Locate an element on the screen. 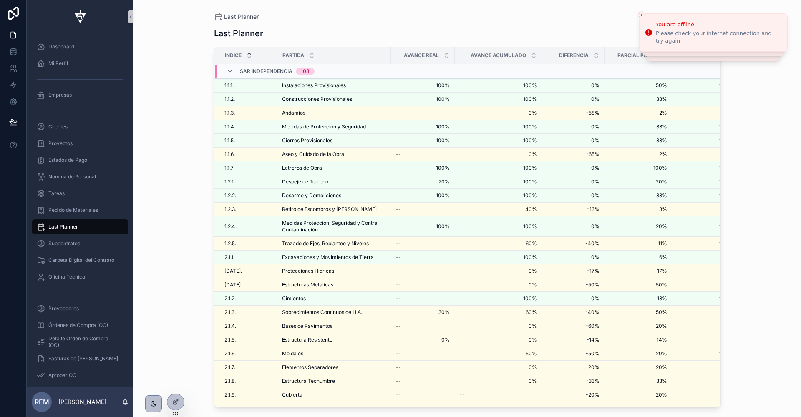  button: Close toast is located at coordinates (641, 15).